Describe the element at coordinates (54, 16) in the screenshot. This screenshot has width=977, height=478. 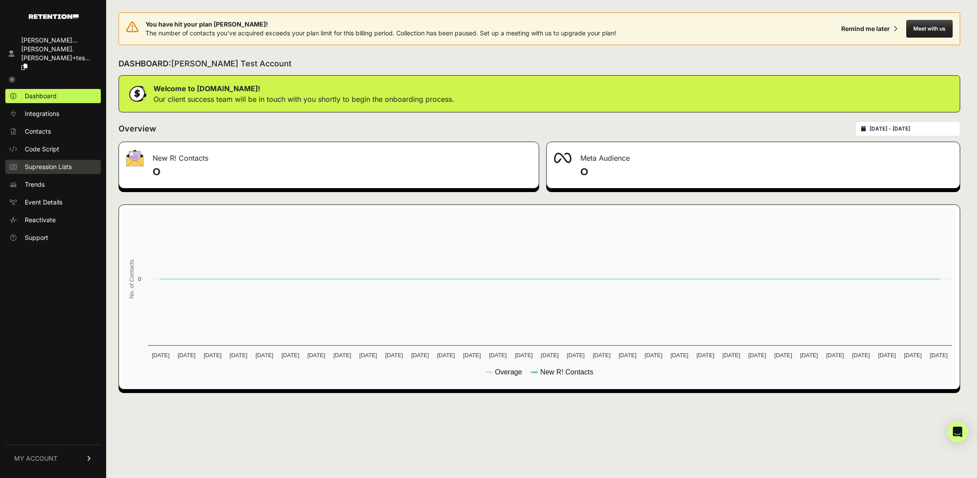
I see `img: Retention.com` at that location.